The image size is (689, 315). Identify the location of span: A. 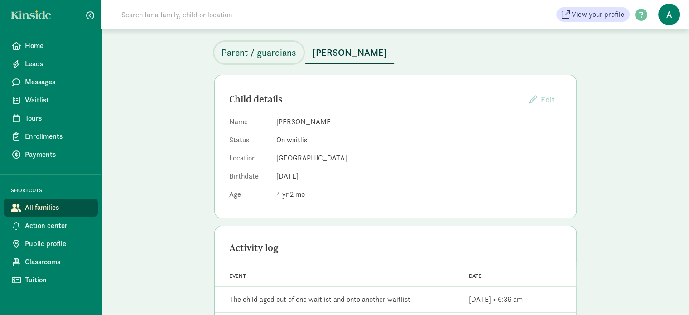
(669, 14).